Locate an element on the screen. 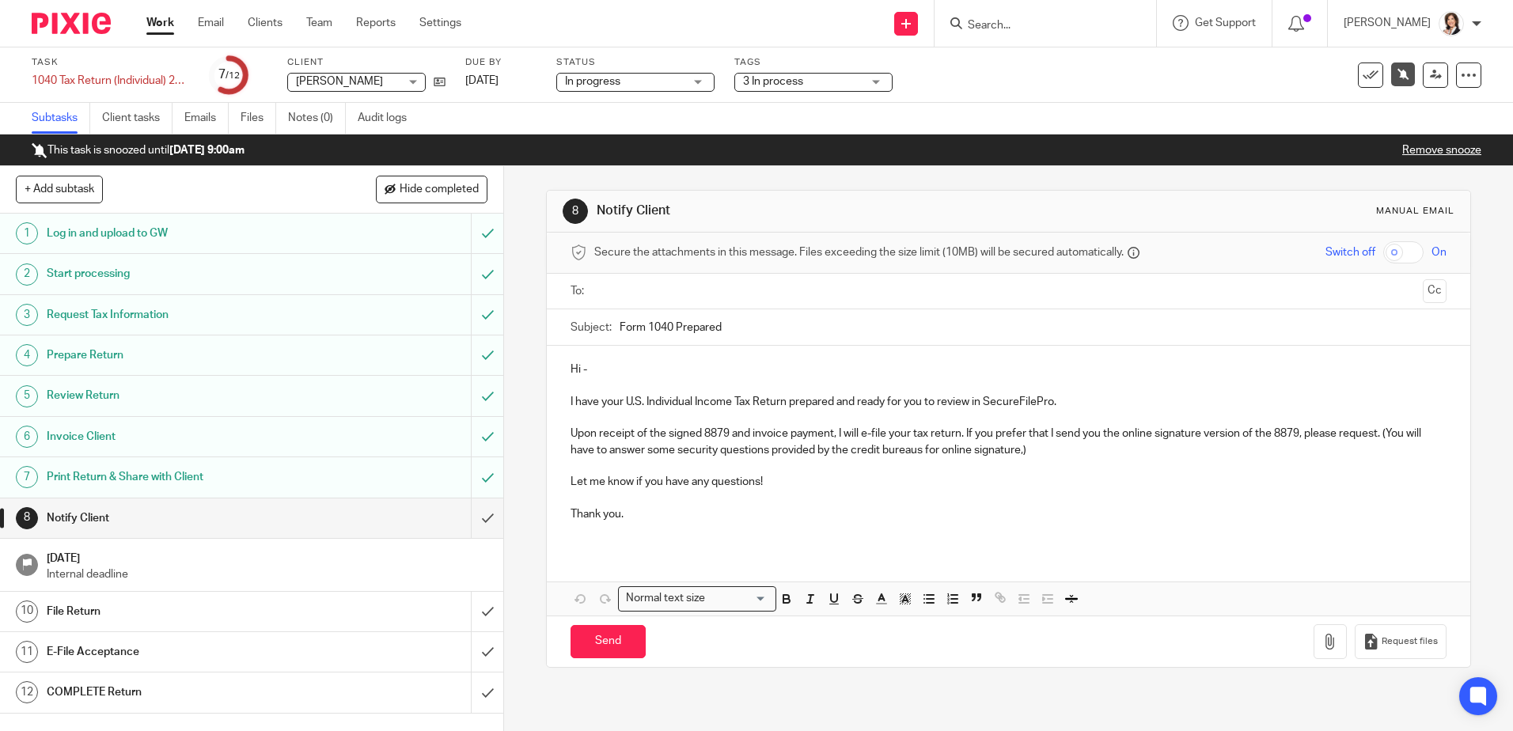 This screenshot has width=1513, height=731. a: Reports is located at coordinates (376, 23).